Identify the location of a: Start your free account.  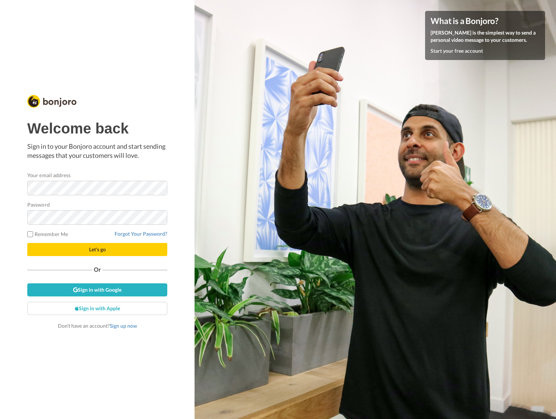
(456, 51).